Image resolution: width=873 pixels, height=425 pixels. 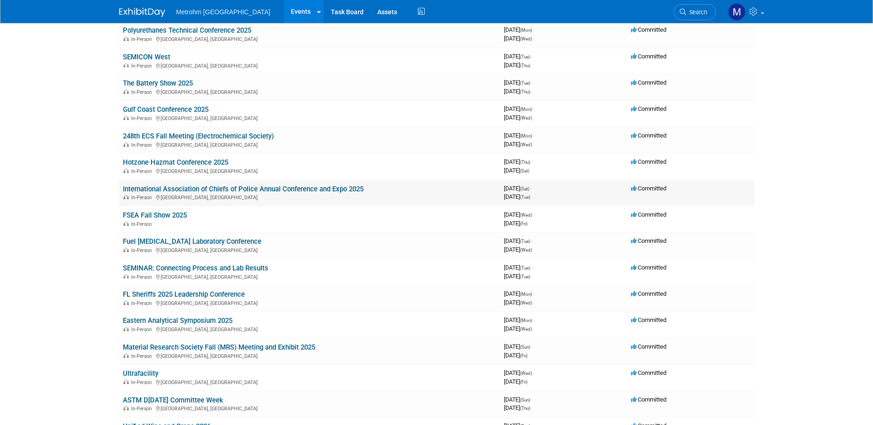 I want to click on a: Gulf Coast Conference 2025, so click(x=166, y=110).